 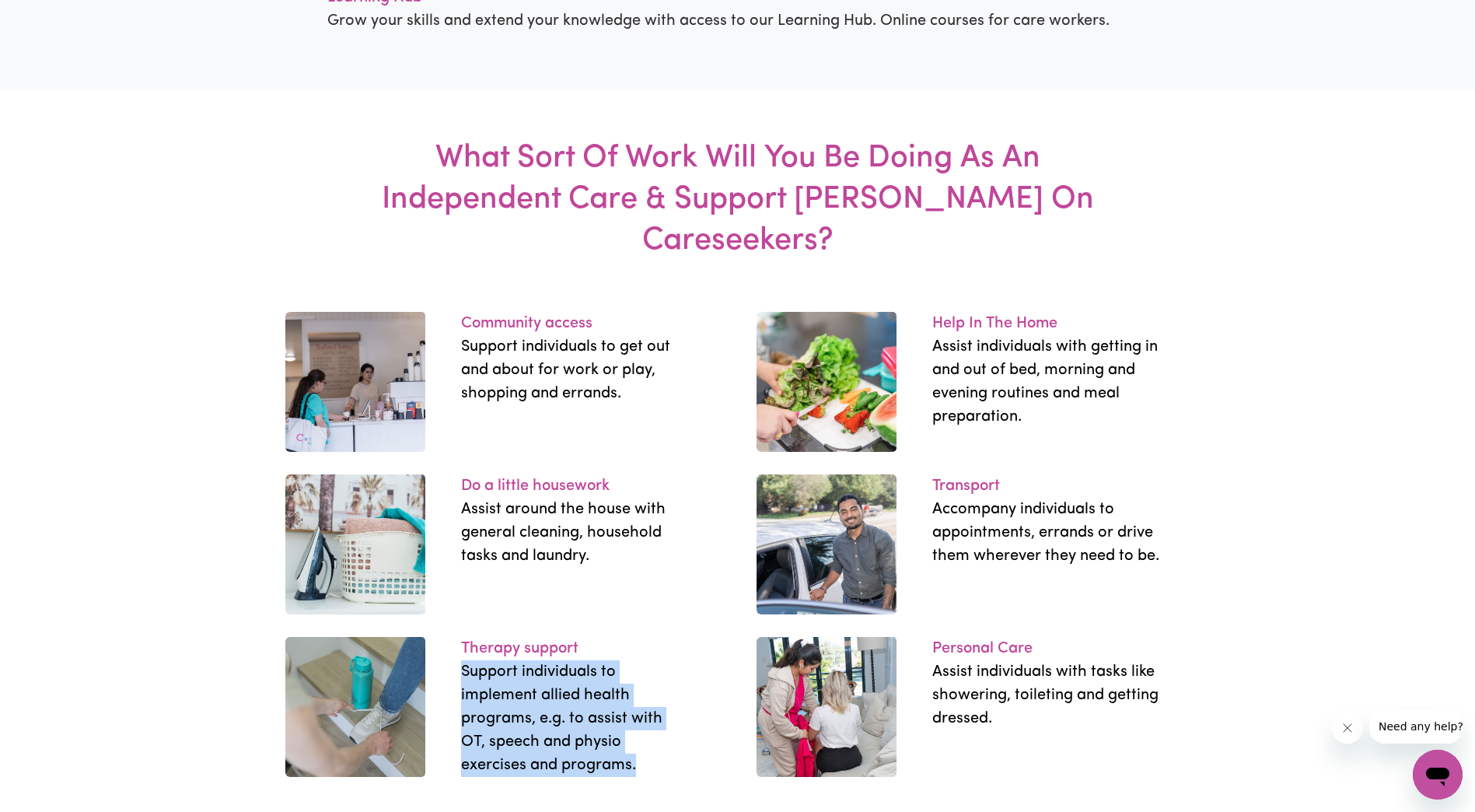 I want to click on span: Need any help?, so click(x=51, y=17).